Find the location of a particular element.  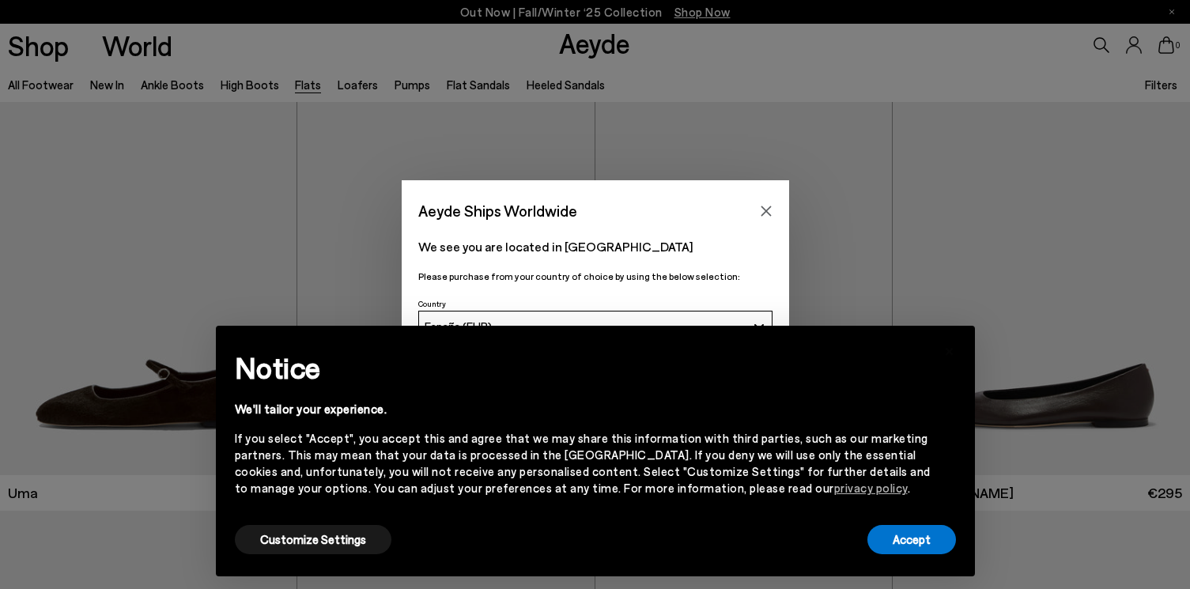

p: Please purchase from your country of choice by using the below selection: is located at coordinates (595, 276).